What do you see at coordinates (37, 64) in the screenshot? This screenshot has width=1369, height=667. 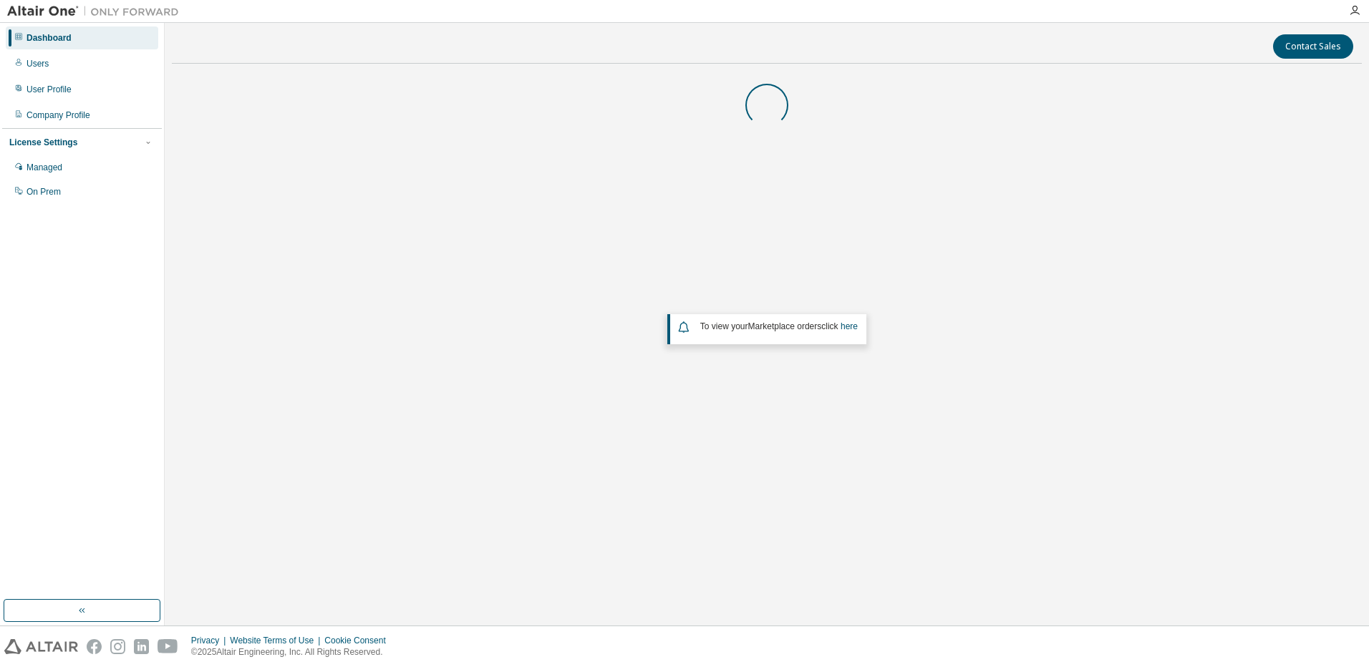 I see `div: Users` at bounding box center [37, 64].